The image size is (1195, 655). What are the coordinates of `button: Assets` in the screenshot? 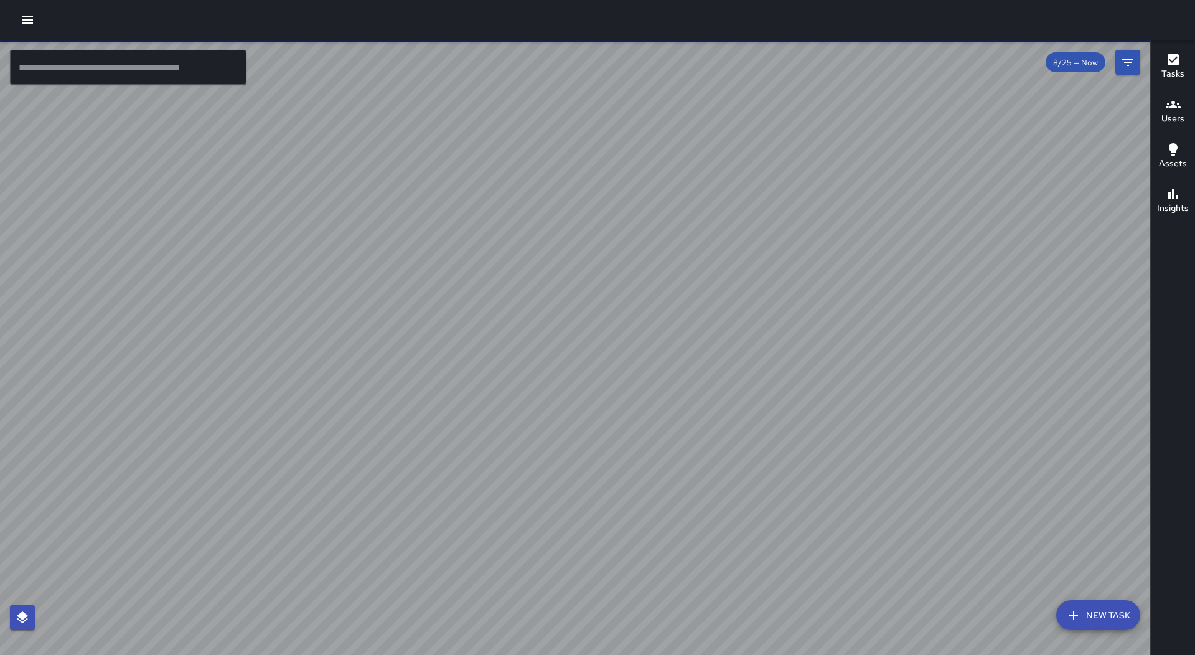 It's located at (1173, 157).